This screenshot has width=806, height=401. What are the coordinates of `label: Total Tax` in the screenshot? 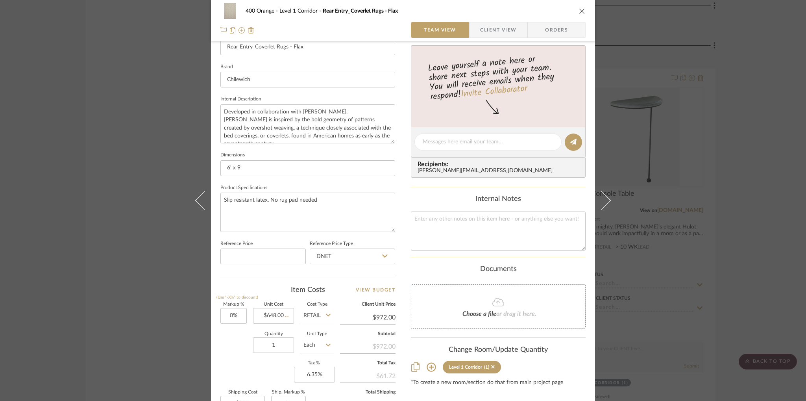 It's located at (368, 363).